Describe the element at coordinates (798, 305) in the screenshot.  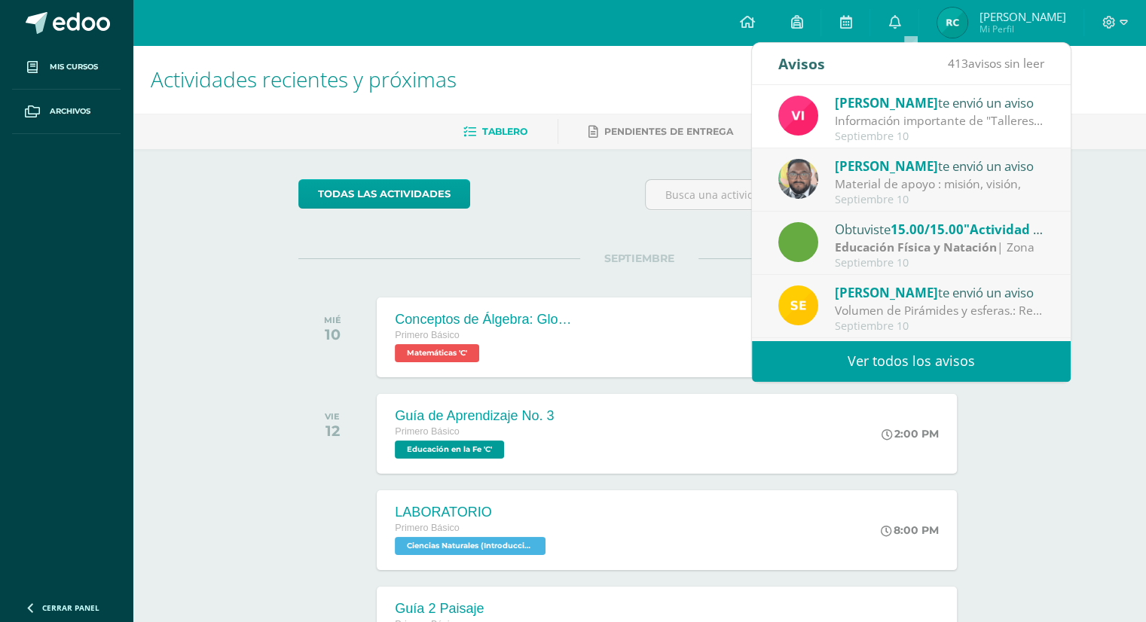
I see `img: 03c2987289e60ca238394da5f82a525a.png` at that location.